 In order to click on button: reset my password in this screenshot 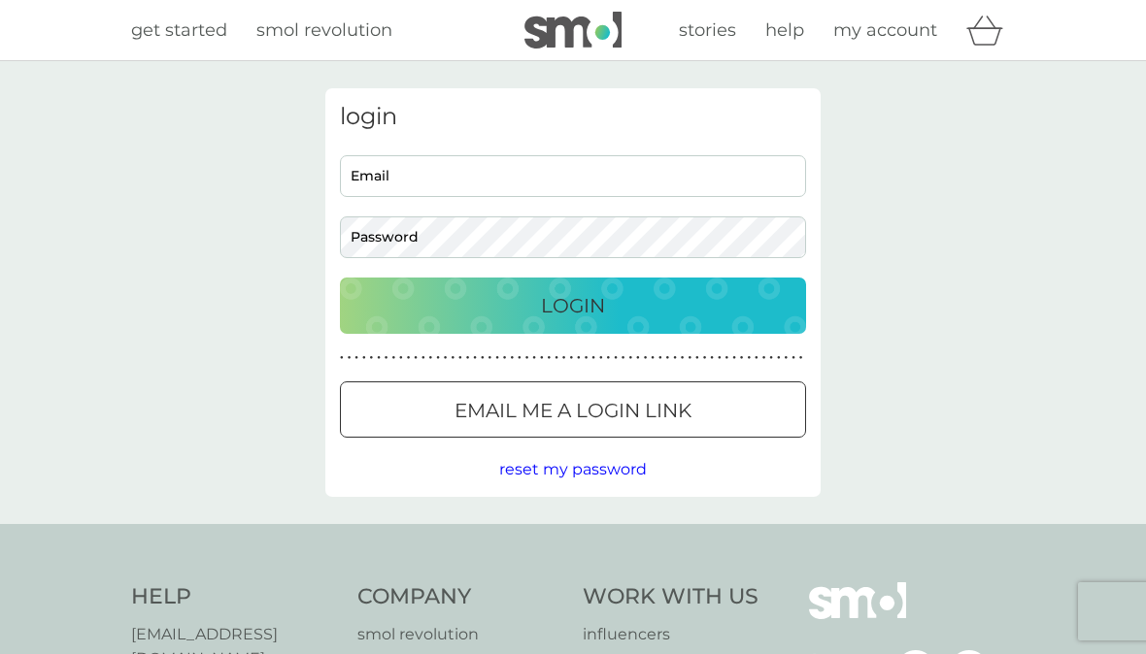, I will do `click(573, 470)`.